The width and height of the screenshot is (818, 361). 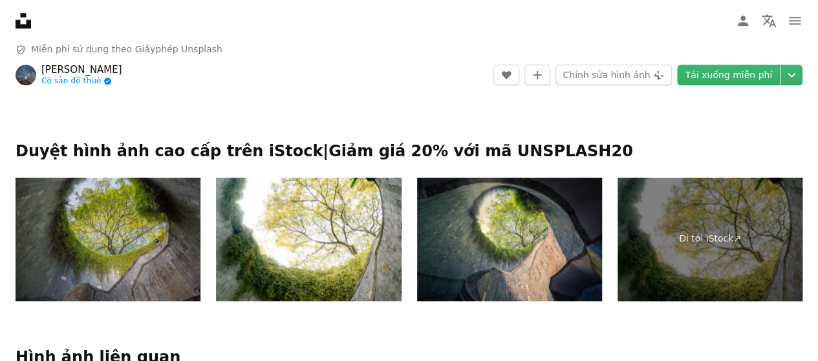 I want to click on font: phép Unsplash, so click(x=189, y=49).